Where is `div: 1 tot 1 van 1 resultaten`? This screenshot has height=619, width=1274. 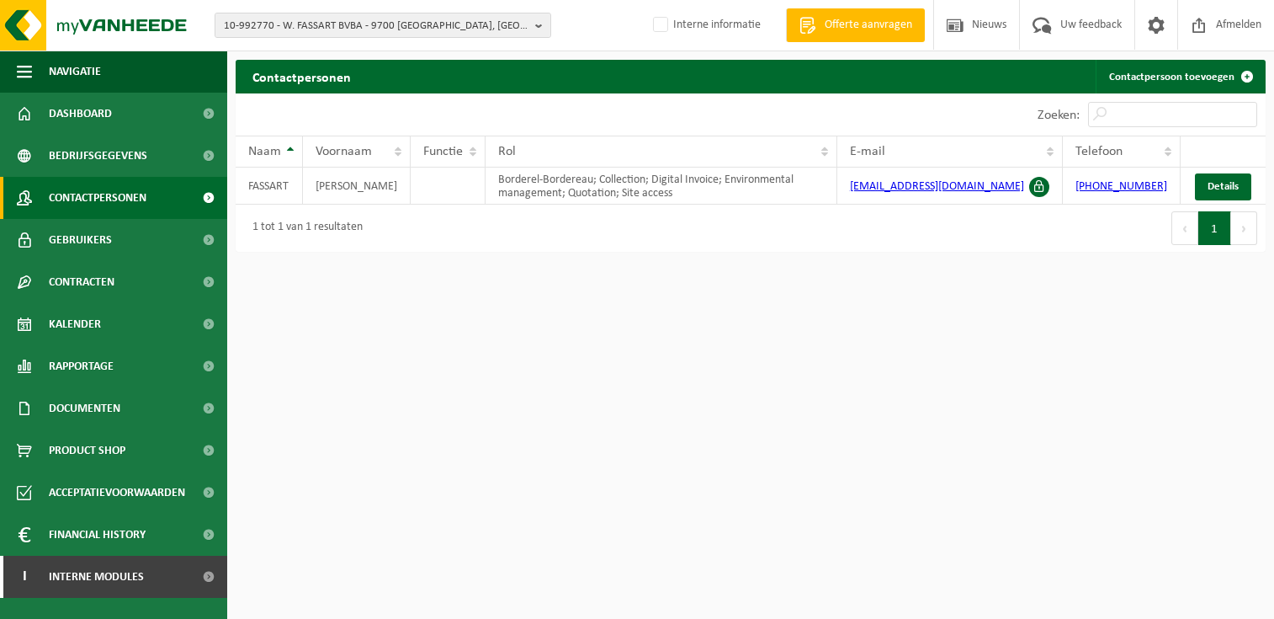 div: 1 tot 1 van 1 resultaten is located at coordinates (303, 228).